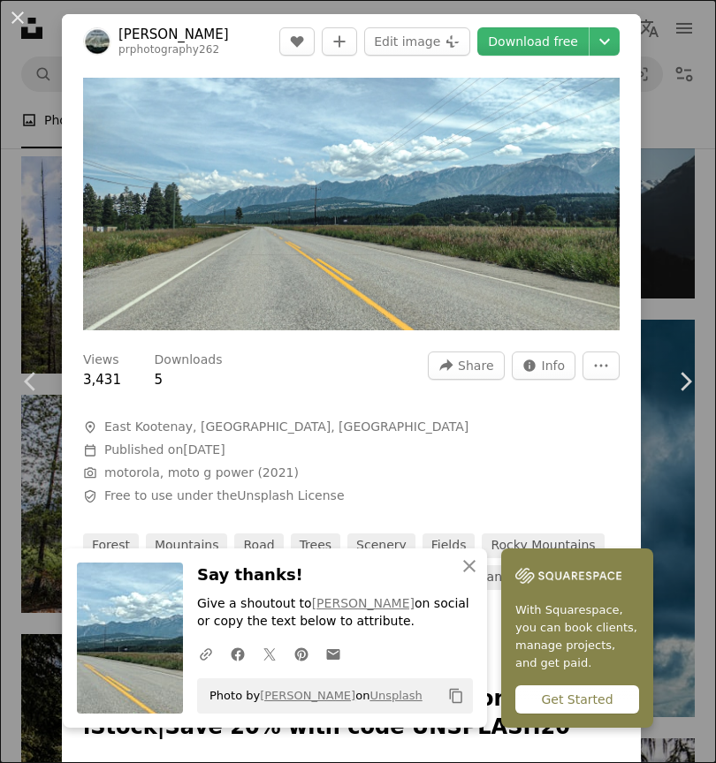 The image size is (716, 763). I want to click on button: Choose download size, so click(604, 42).